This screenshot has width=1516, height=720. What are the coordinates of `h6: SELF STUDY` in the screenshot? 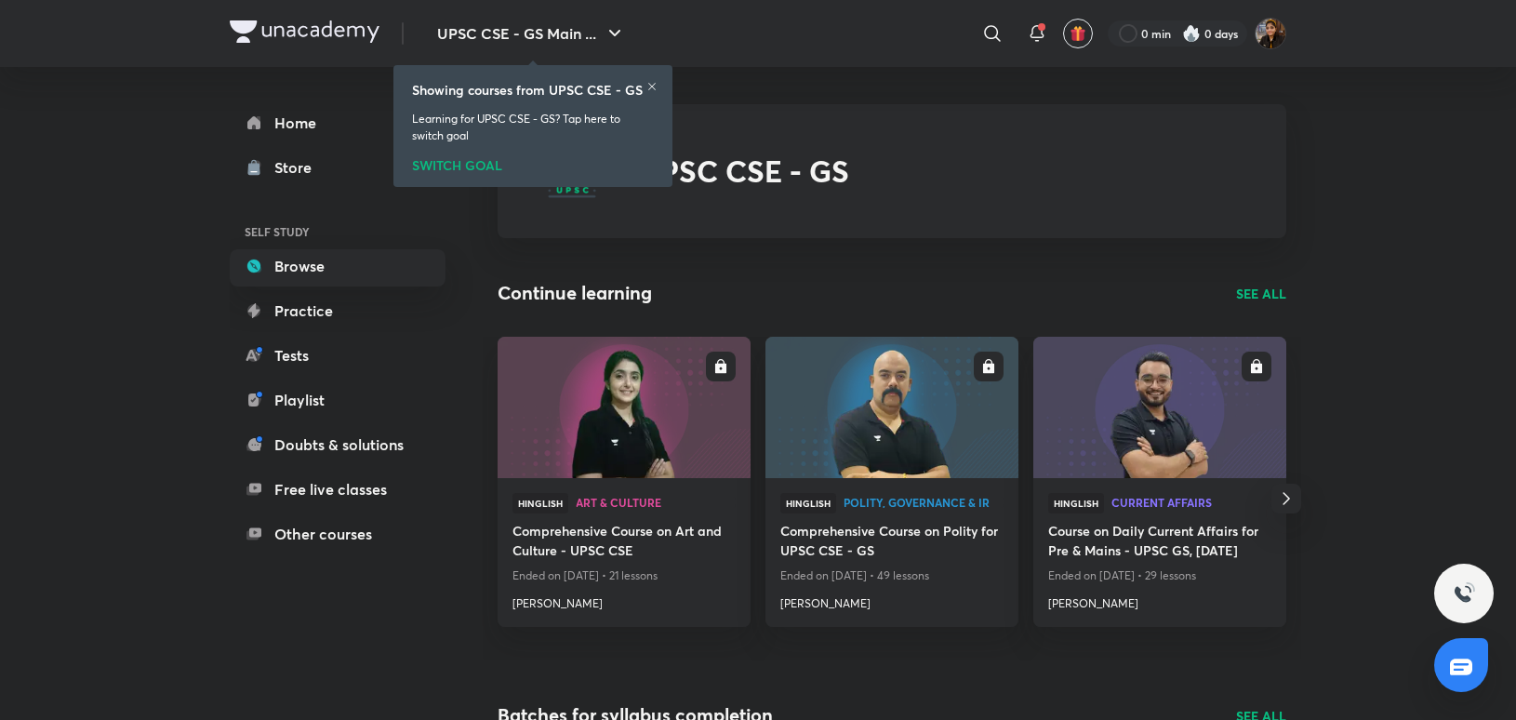 It's located at (338, 232).